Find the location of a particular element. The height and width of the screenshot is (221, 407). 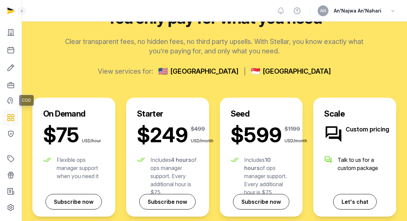

div: Chat Widget is located at coordinates (390, 204).